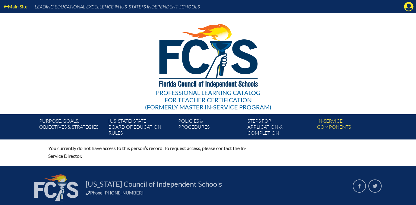 This screenshot has height=205, width=416. Describe the element at coordinates (71, 128) in the screenshot. I see `a: Purpose, goals,objectives & strategies` at that location.